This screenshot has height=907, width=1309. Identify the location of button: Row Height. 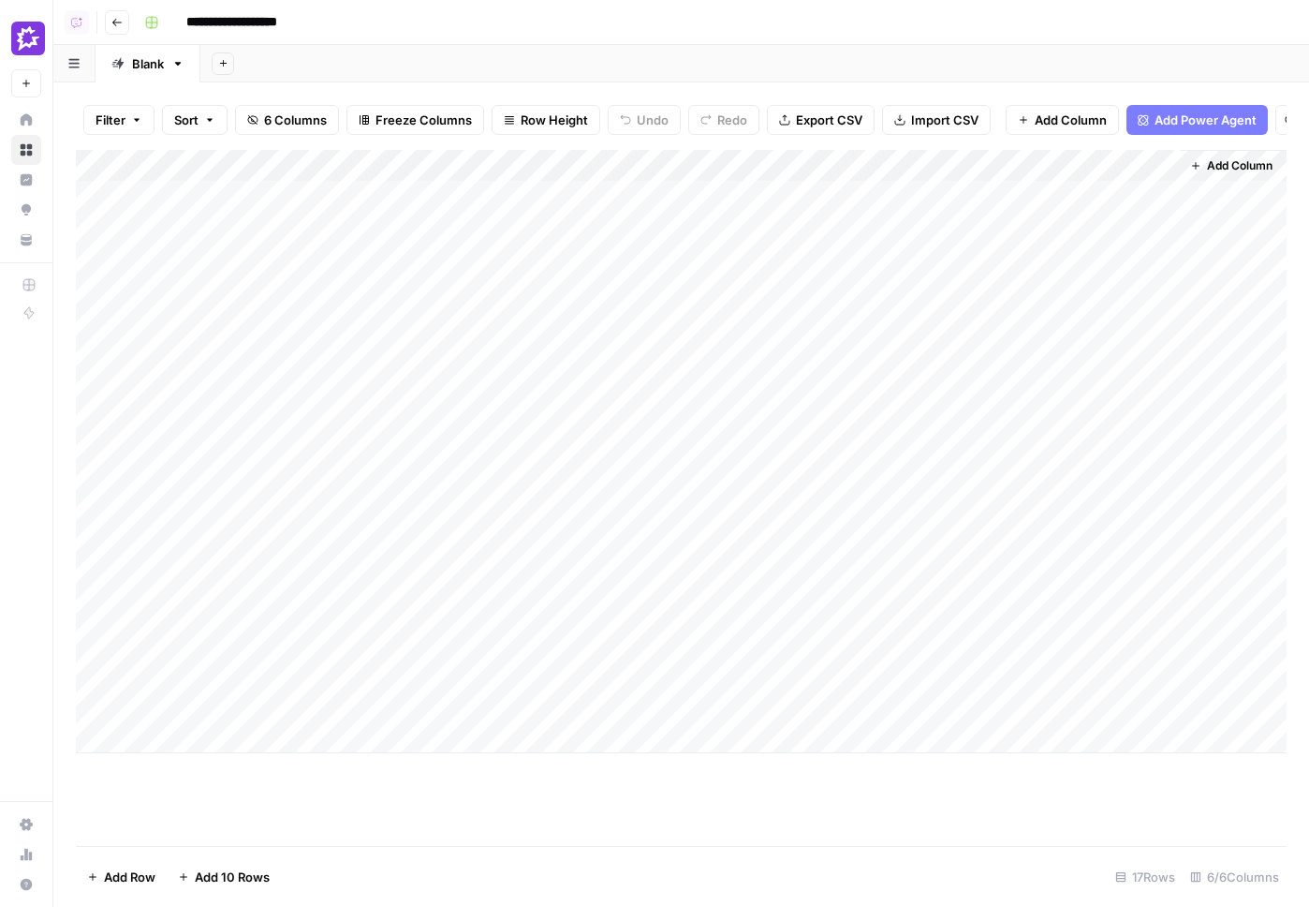
(546, 120).